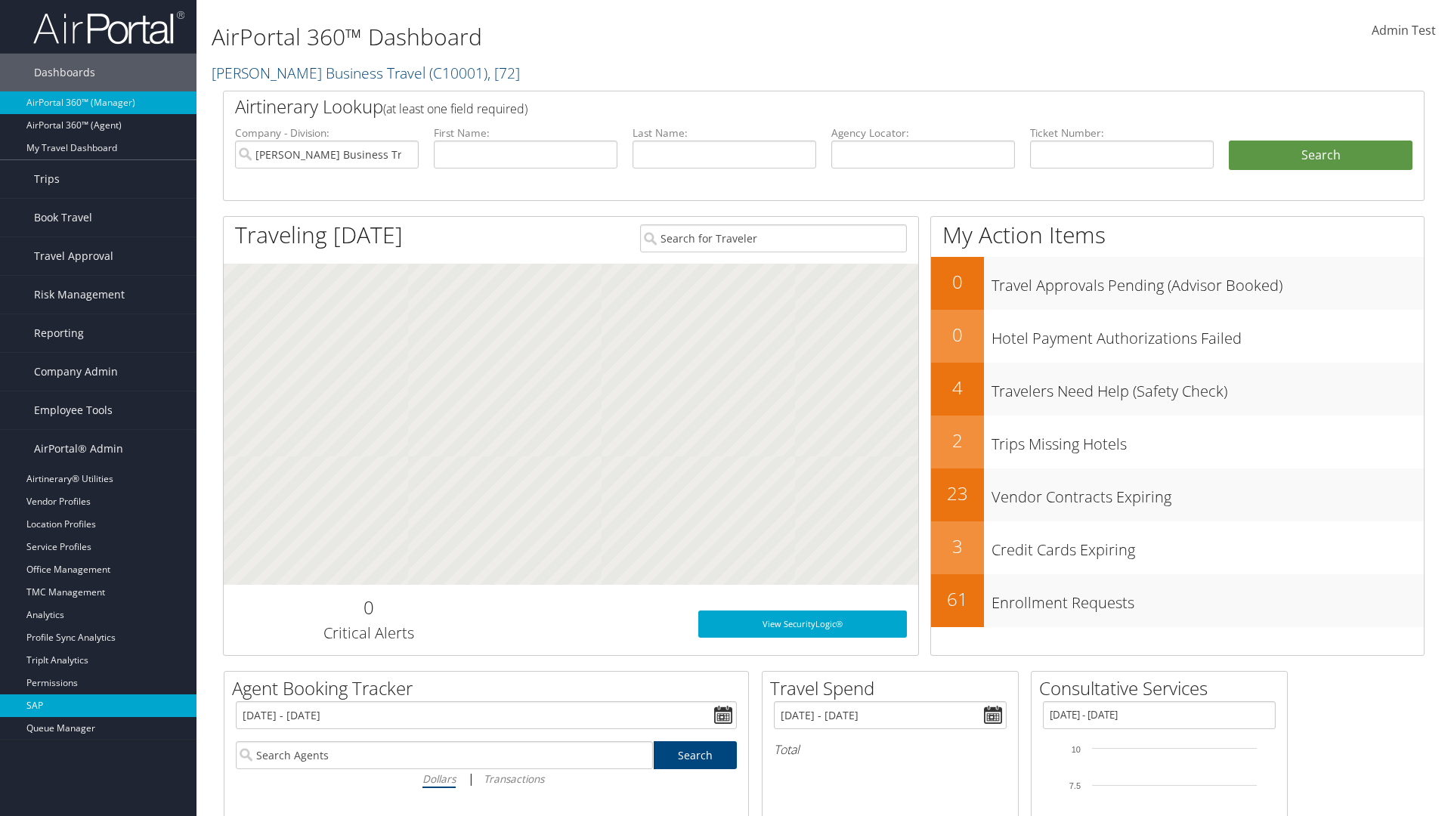 The width and height of the screenshot is (1451, 816). I want to click on span: (at least one field required), so click(455, 109).